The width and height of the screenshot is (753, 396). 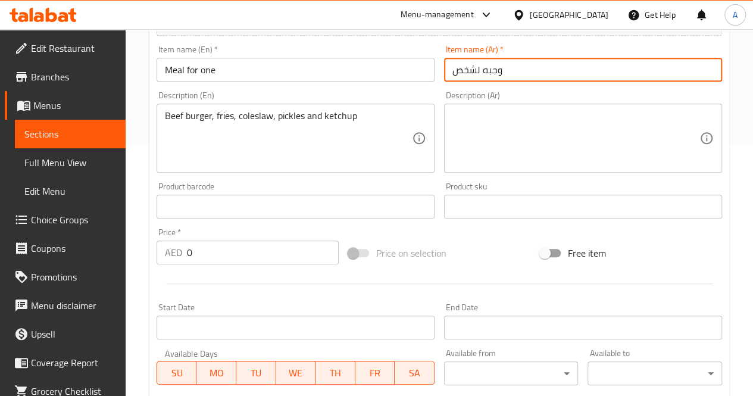 What do you see at coordinates (70, 191) in the screenshot?
I see `span: Edit Menu` at bounding box center [70, 191].